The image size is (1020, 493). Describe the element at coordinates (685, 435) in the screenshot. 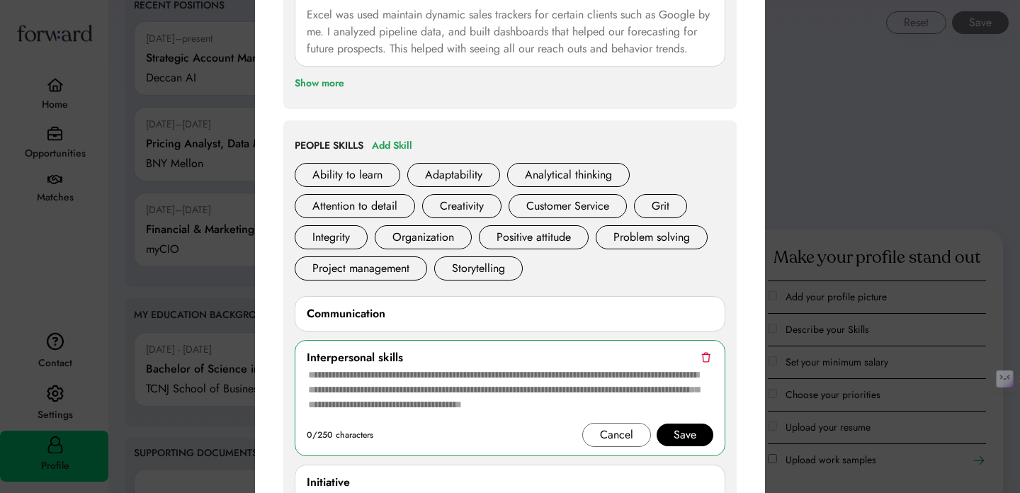

I see `div: Save` at that location.